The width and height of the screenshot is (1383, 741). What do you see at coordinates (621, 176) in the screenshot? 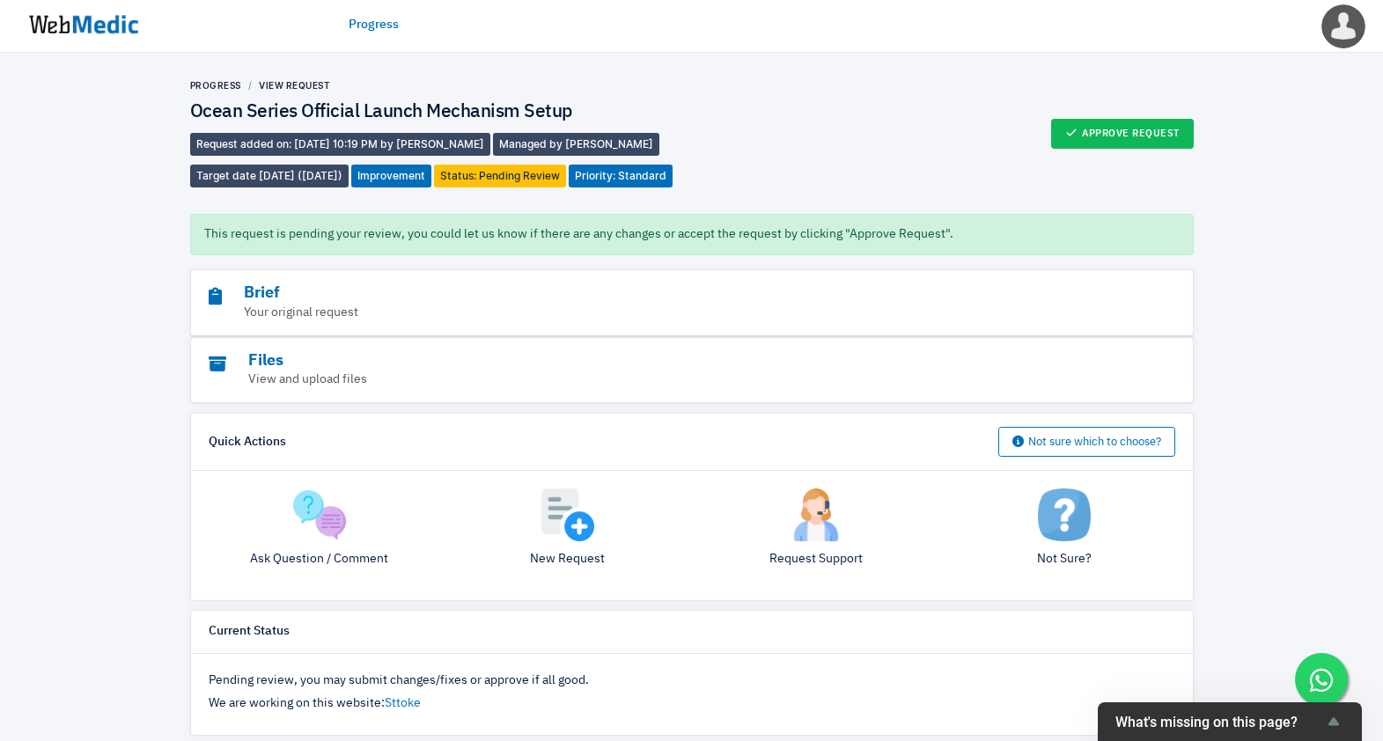
I see `span: Priority: Standard` at bounding box center [621, 176].